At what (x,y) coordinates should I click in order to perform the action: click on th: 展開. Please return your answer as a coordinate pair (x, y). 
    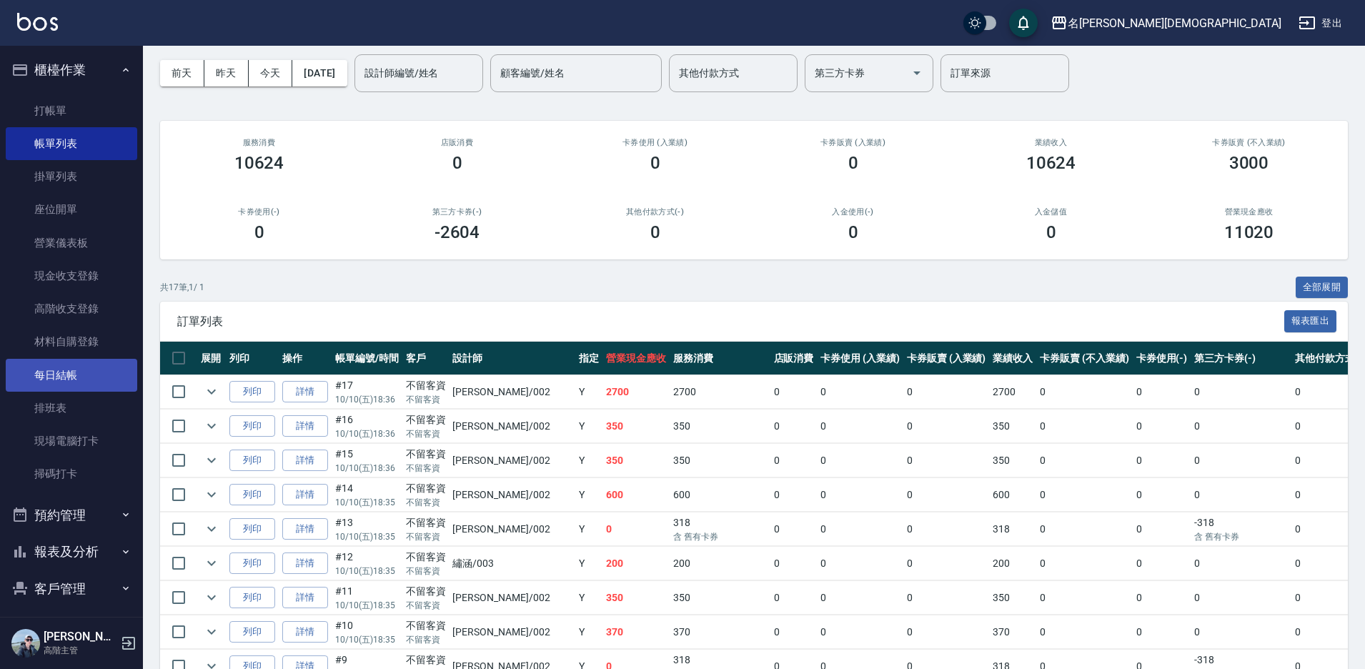
    Looking at the image, I should click on (211, 358).